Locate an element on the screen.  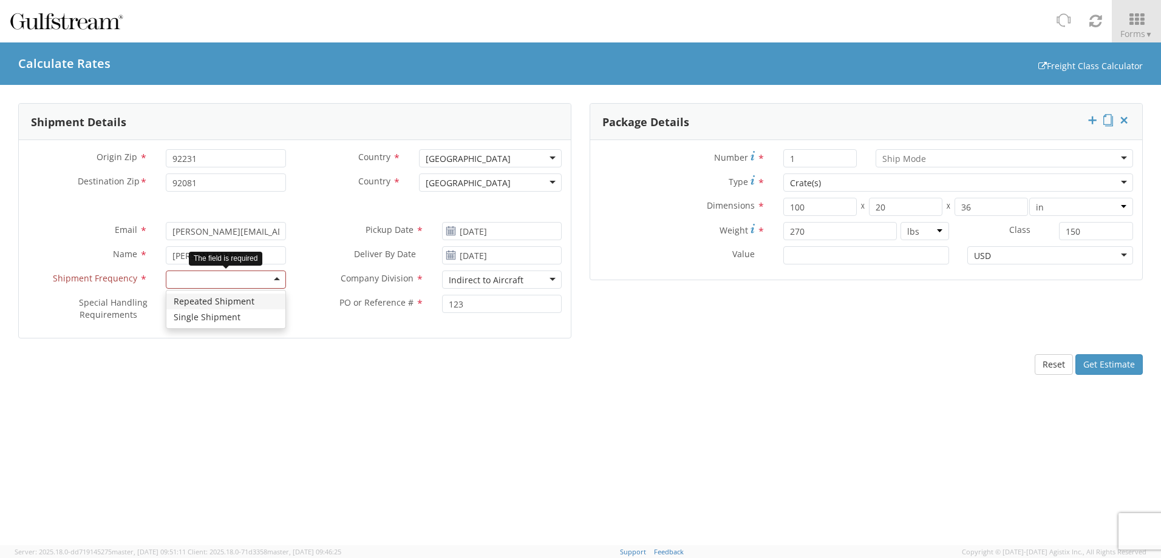
span: Origin Zip is located at coordinates (117, 157).